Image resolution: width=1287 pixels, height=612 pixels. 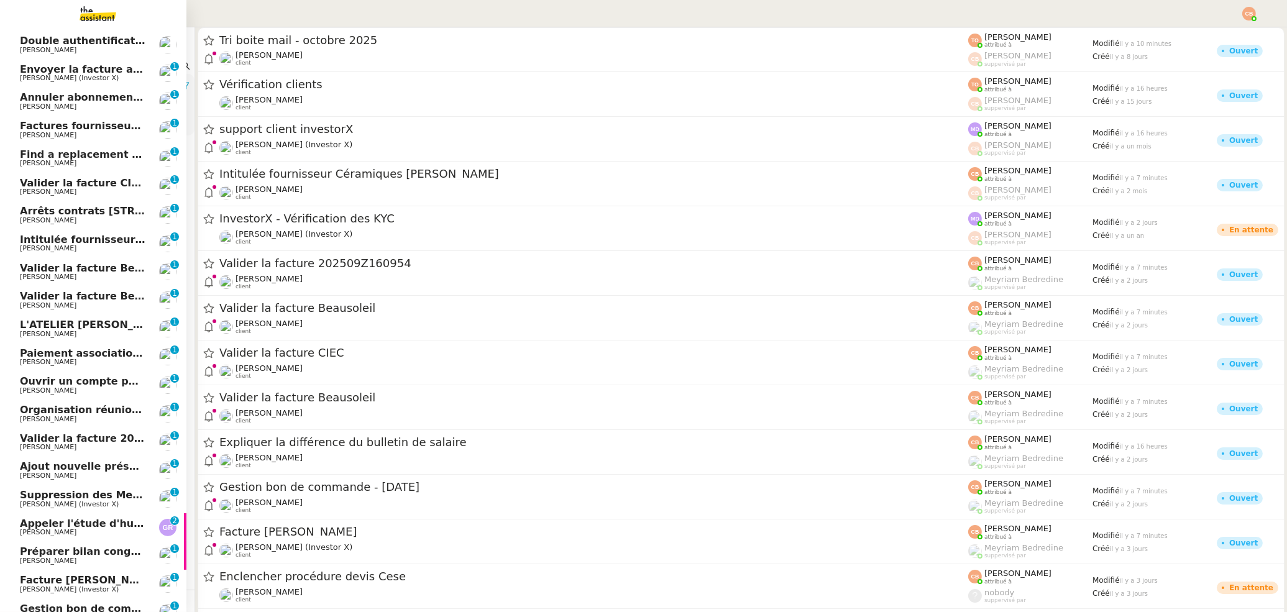 I want to click on img: users%2Fvjxz7HYmGaNTSE4yF5W2mFwJXra2%2Favatar%2Ff3aef901-807b-4123-bf55-4aed7c5d6af5, so click(x=168, y=159).